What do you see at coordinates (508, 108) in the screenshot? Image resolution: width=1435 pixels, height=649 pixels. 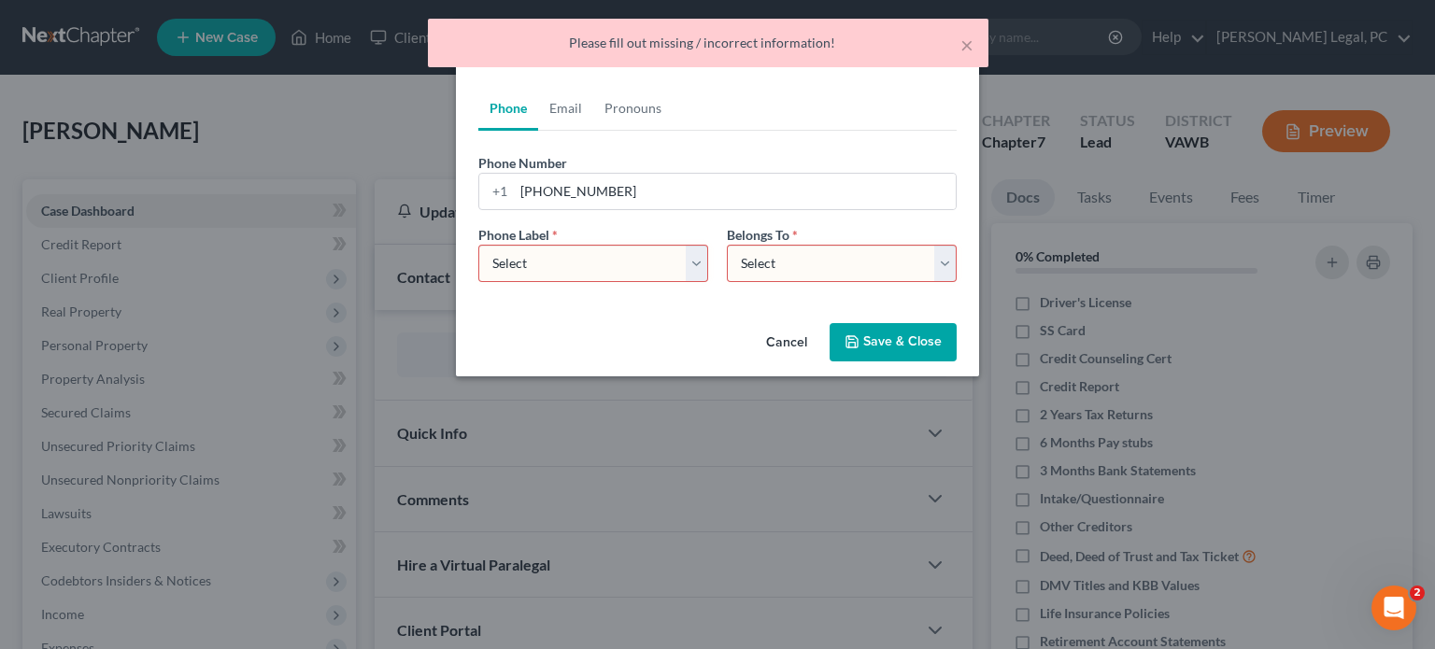 I see `a: Phone` at bounding box center [508, 108].